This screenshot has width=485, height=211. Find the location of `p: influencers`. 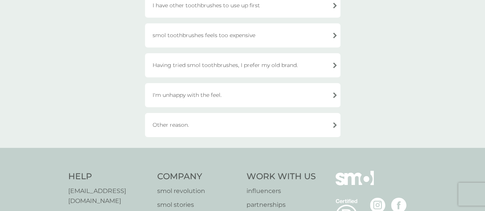

p: influencers is located at coordinates (281, 191).